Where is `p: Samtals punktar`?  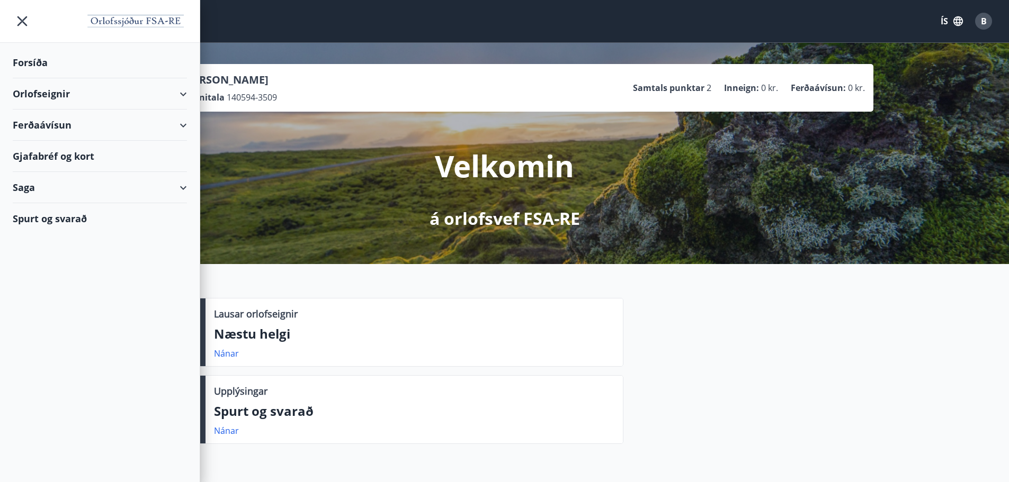
p: Samtals punktar is located at coordinates (668, 88).